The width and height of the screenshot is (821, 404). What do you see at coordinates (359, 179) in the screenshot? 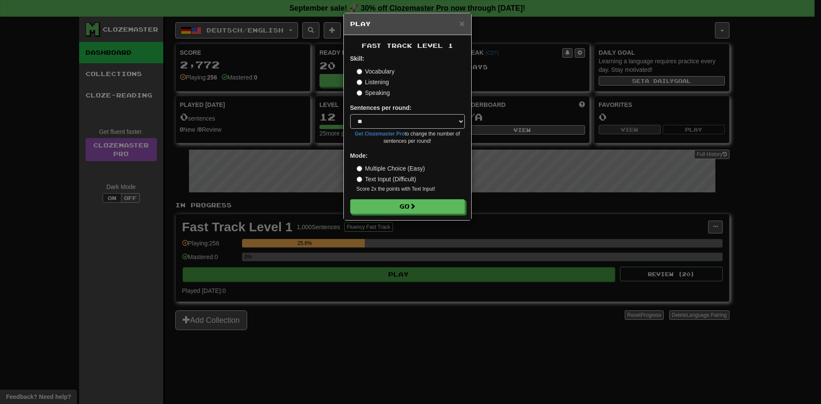
I see `input: Text Input (Difficult)` at bounding box center [359, 179].